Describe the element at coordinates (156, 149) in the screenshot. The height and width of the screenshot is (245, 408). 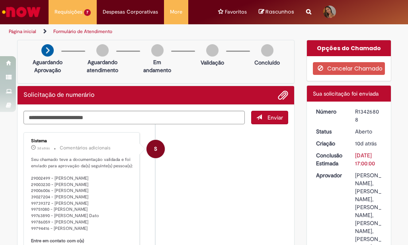
I see `span: S` at that location.